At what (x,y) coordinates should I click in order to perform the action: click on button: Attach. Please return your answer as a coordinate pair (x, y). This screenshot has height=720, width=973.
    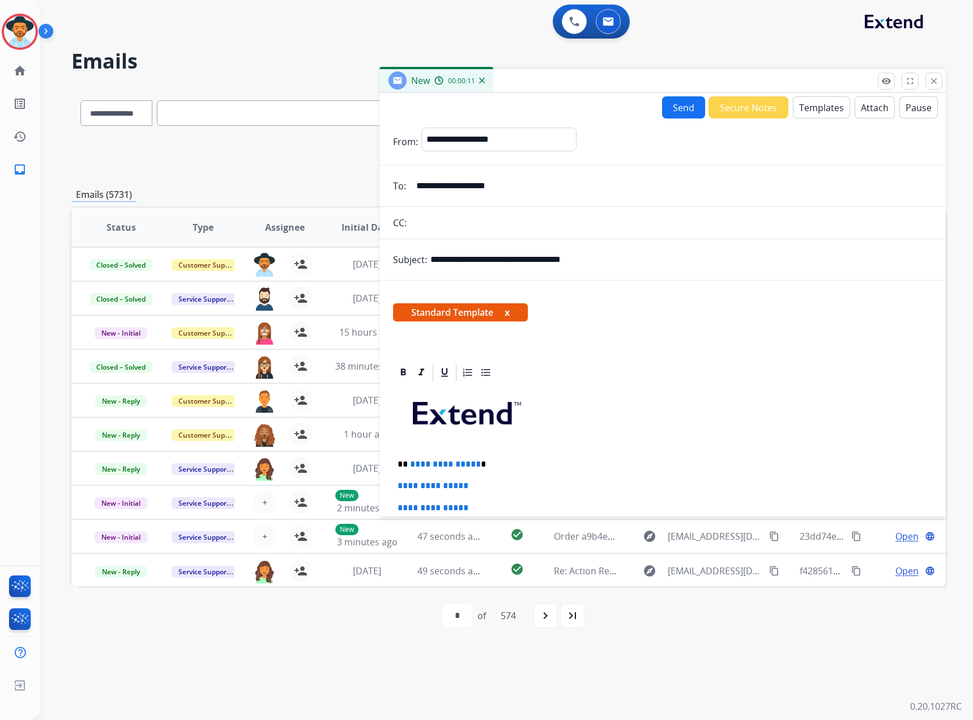
    Looking at the image, I should click on (875, 107).